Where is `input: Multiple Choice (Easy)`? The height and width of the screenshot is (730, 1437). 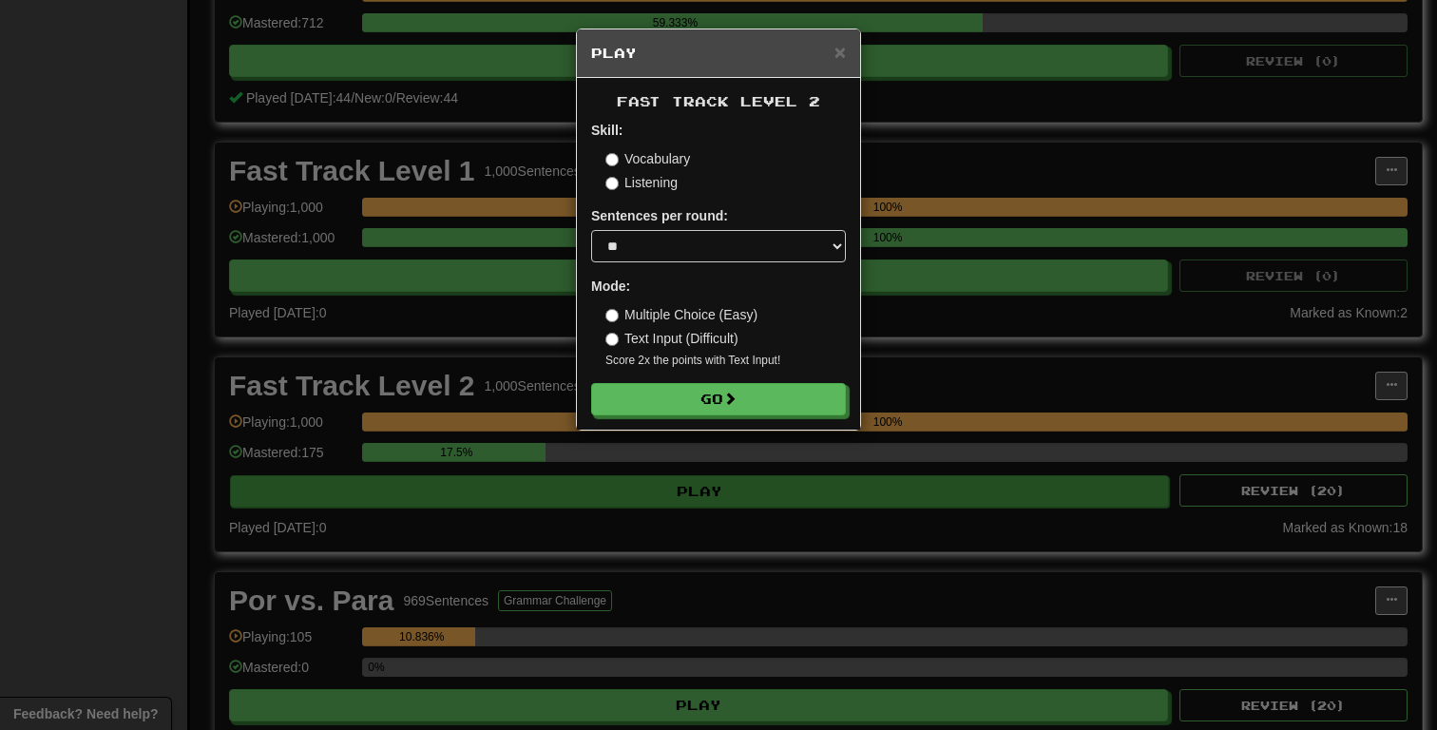 input: Multiple Choice (Easy) is located at coordinates (612, 316).